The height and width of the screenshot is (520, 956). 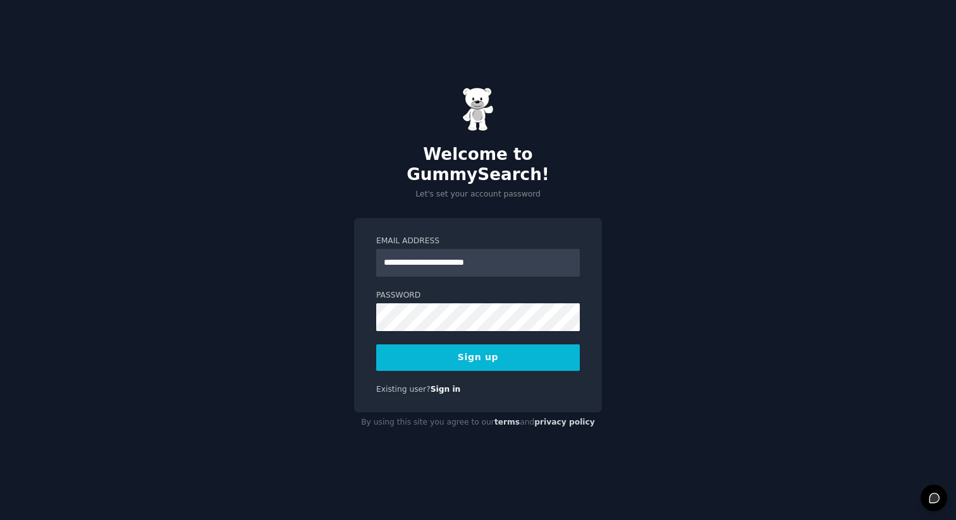 I want to click on label: Email Address, so click(x=478, y=241).